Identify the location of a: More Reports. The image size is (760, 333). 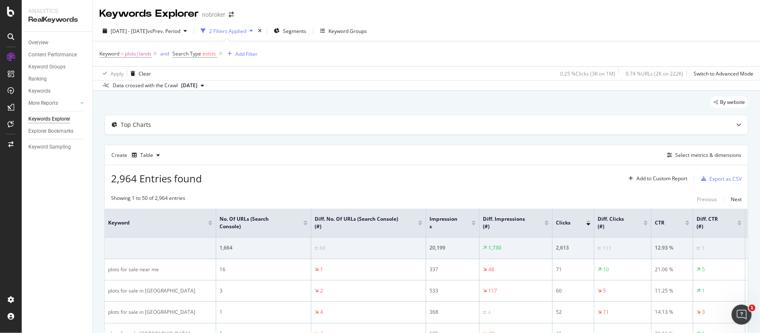
(53, 103).